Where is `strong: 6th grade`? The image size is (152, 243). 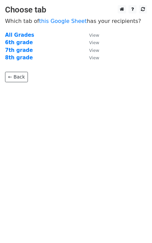
strong: 6th grade is located at coordinates (19, 42).